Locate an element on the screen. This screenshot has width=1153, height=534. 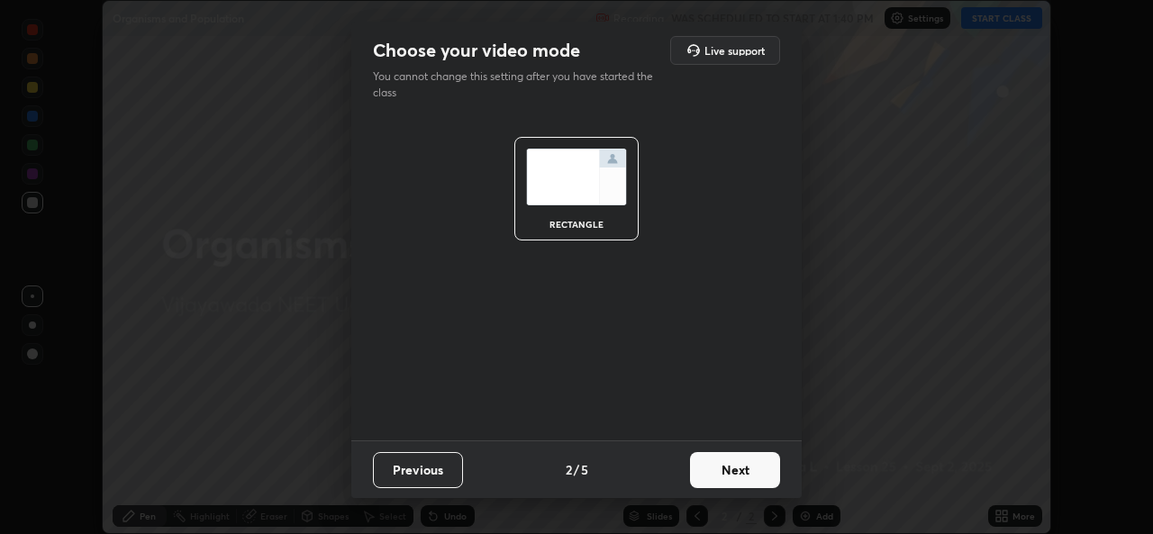
h2: Choose your video mode is located at coordinates (476, 50).